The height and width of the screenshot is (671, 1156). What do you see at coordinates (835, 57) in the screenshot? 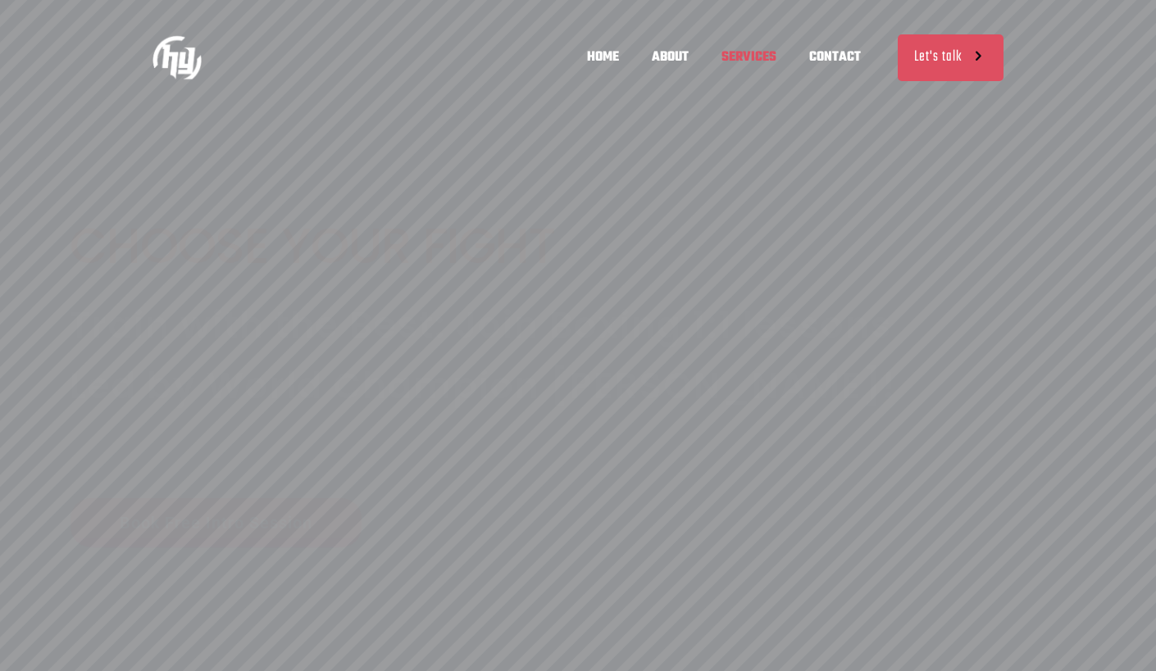
I see `span: CONTACT` at bounding box center [835, 57].